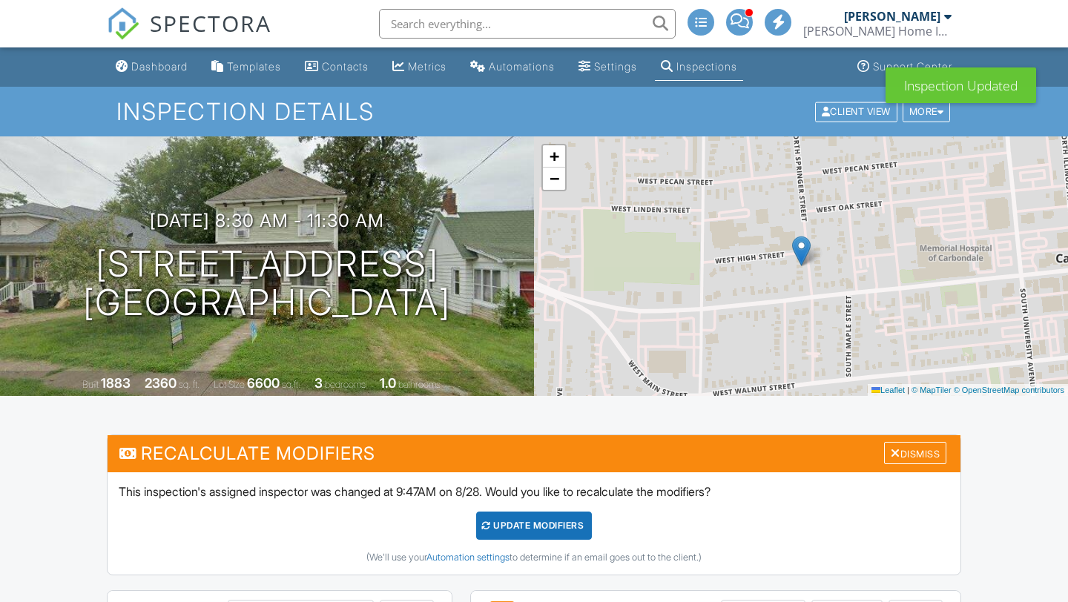 The width and height of the screenshot is (1068, 602). What do you see at coordinates (534, 558) in the screenshot?
I see `div: (We'll use your to determine if an email goes out to the client.)` at bounding box center [534, 558].